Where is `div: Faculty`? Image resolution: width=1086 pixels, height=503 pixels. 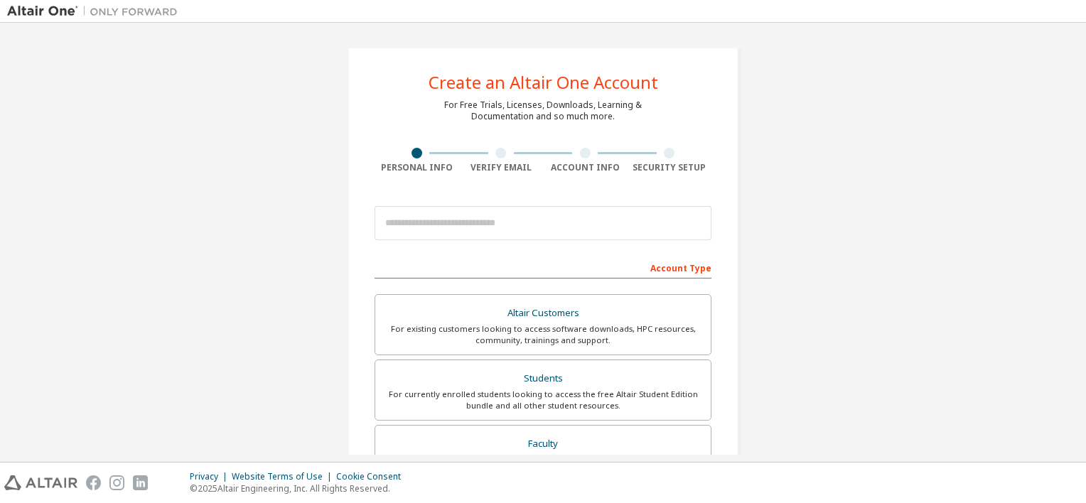 div: Faculty is located at coordinates (543, 444).